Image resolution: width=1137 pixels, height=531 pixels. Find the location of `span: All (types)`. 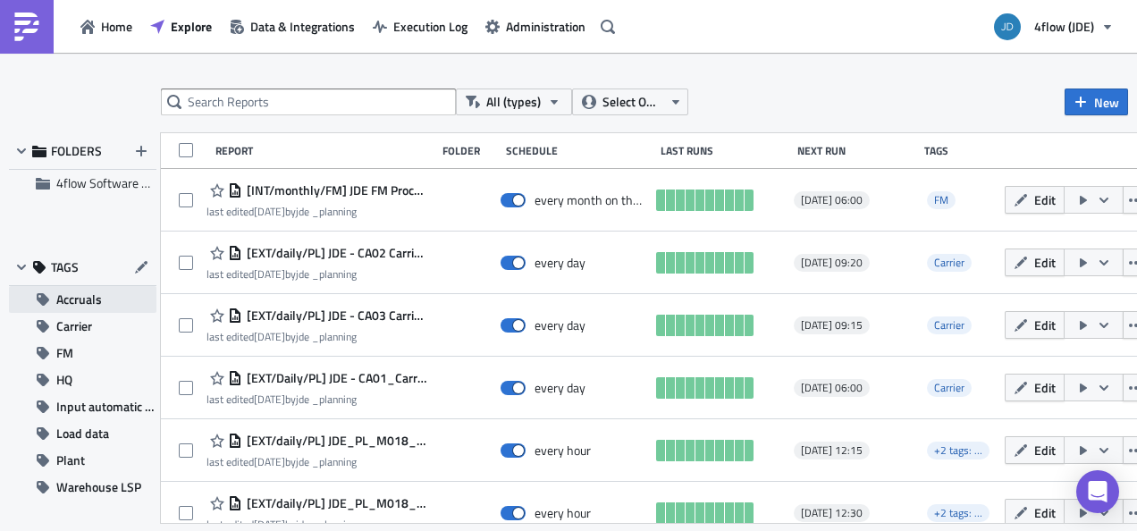

span: All (types) is located at coordinates (513, 102).